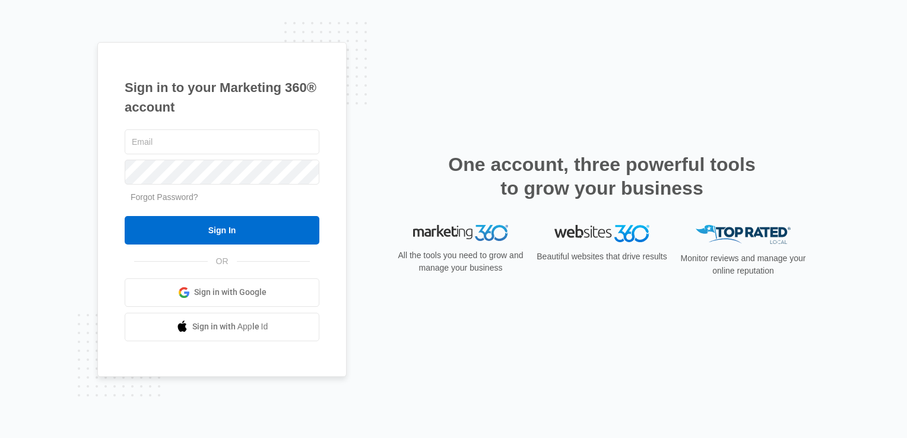  I want to click on img: Websites 360, so click(602, 233).